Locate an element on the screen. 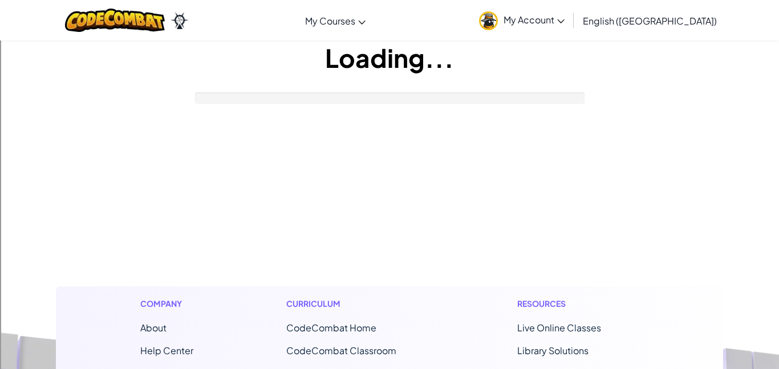 This screenshot has height=369, width=779. img: Ozaria is located at coordinates (180, 21).